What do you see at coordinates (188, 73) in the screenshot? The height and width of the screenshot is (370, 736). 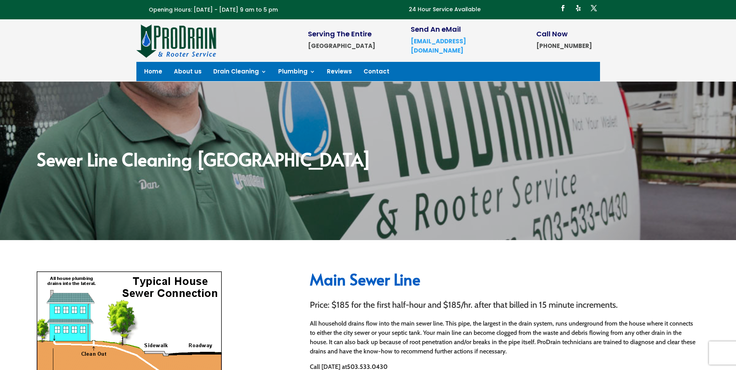 I see `a: About us` at bounding box center [188, 73].